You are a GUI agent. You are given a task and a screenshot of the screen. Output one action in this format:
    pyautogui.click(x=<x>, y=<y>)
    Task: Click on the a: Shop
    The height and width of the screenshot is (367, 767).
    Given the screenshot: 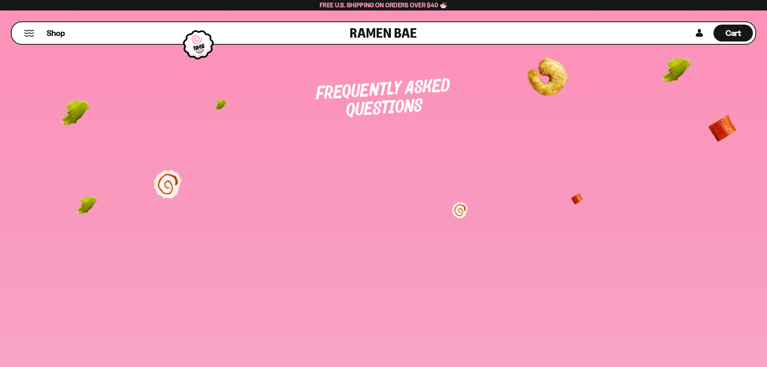 What is the action you would take?
    pyautogui.click(x=56, y=33)
    